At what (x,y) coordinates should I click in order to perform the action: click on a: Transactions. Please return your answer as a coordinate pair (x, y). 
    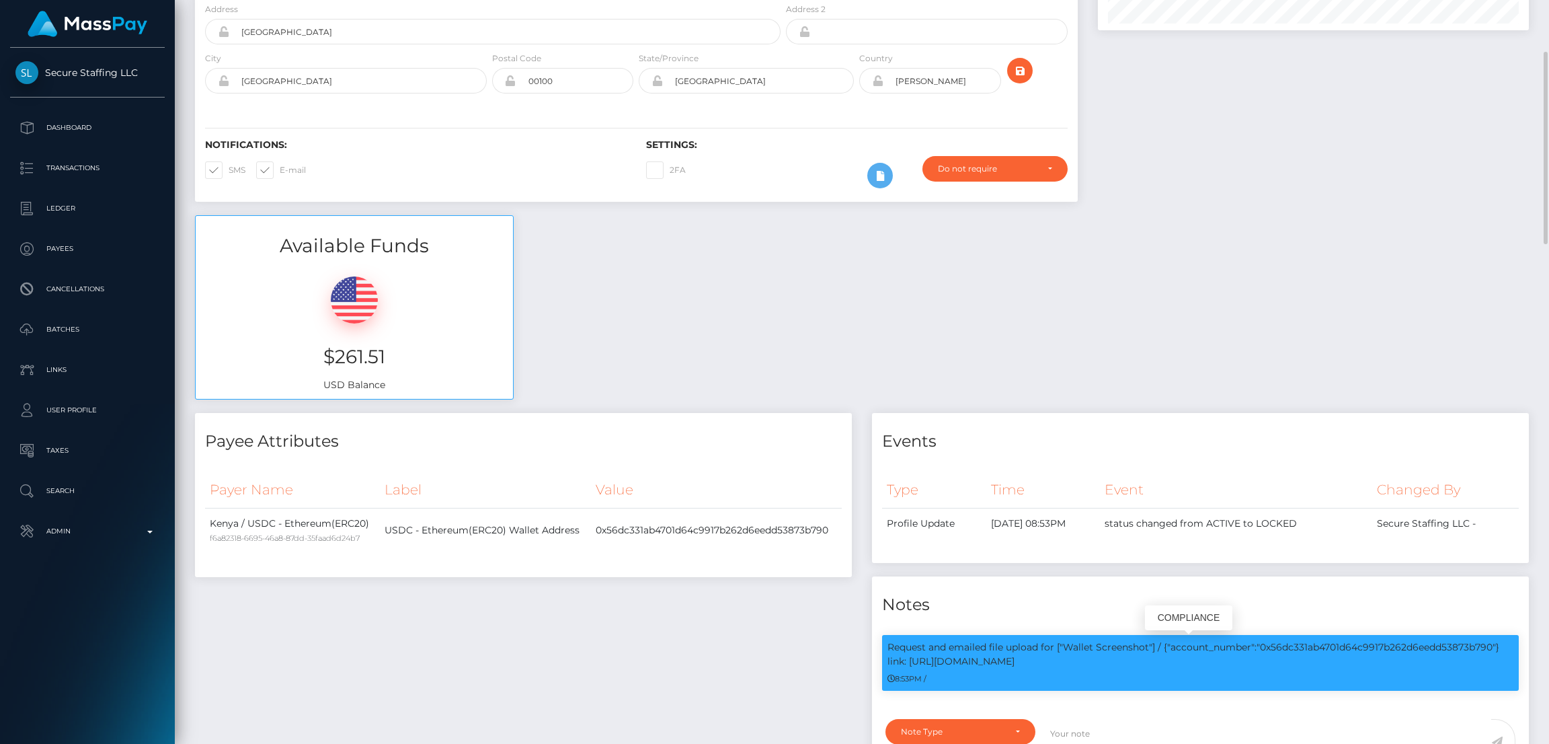
    Looking at the image, I should click on (87, 168).